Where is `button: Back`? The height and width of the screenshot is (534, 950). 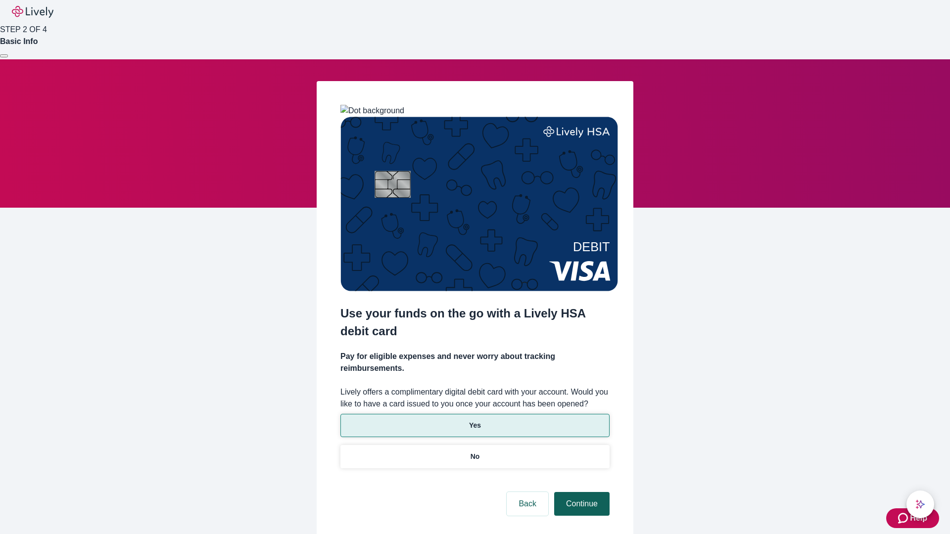
button: Back is located at coordinates (527, 504).